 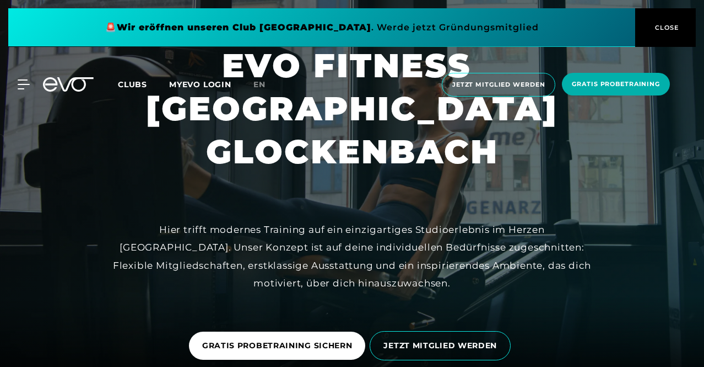 I want to click on span: GRATIS PROBETRAINING SICHERN, so click(x=277, y=345).